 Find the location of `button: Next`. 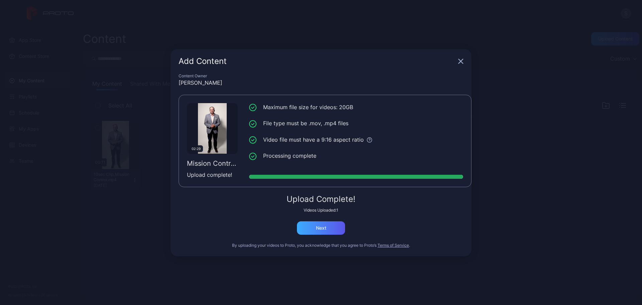

button: Next is located at coordinates (321, 228).